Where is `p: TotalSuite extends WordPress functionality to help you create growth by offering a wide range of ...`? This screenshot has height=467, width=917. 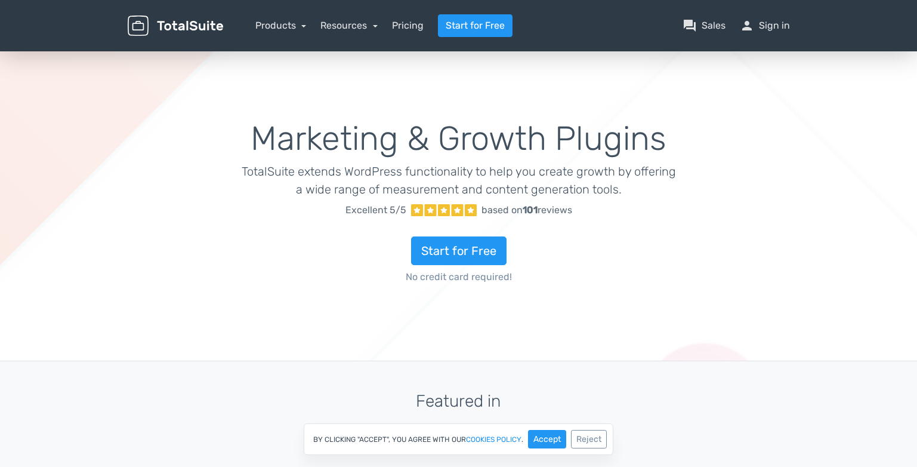 p: TotalSuite extends WordPress functionality to help you create growth by offering a wide range of ... is located at coordinates (458, 180).